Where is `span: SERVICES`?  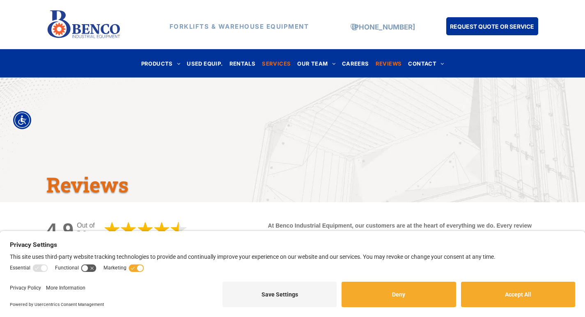 span: SERVICES is located at coordinates (276, 63).